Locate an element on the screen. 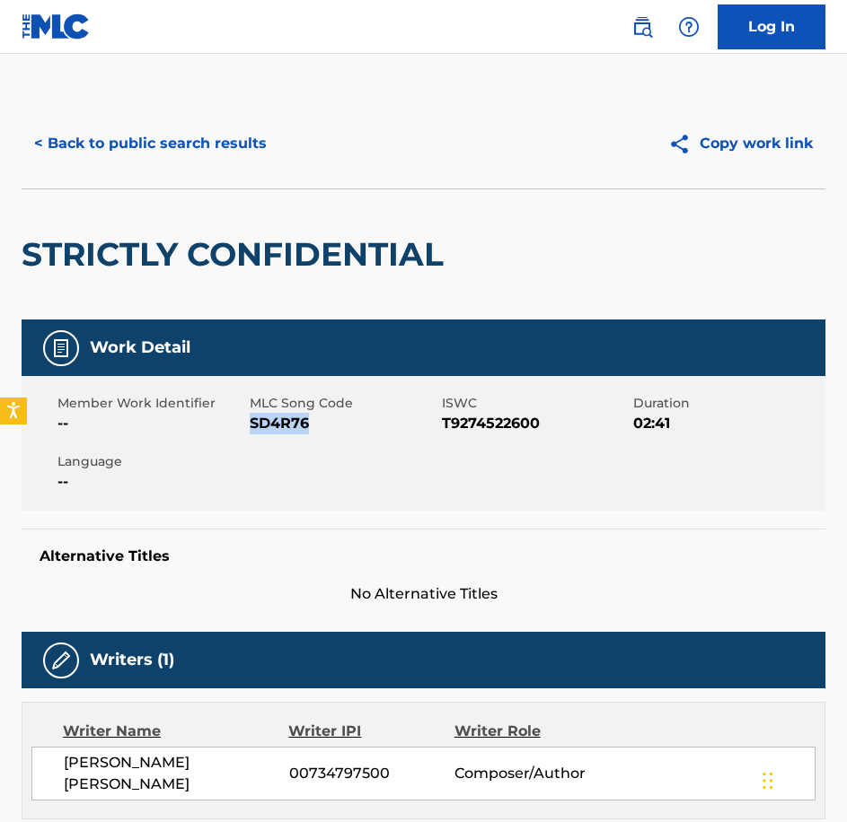  span: Duration is located at coordinates (726, 403).